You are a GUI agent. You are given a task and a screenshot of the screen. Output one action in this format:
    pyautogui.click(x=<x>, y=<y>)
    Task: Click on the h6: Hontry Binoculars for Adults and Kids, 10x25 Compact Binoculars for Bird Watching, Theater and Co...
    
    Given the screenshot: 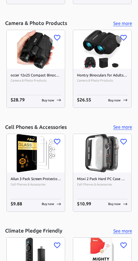 What is the action you would take?
    pyautogui.click(x=102, y=76)
    